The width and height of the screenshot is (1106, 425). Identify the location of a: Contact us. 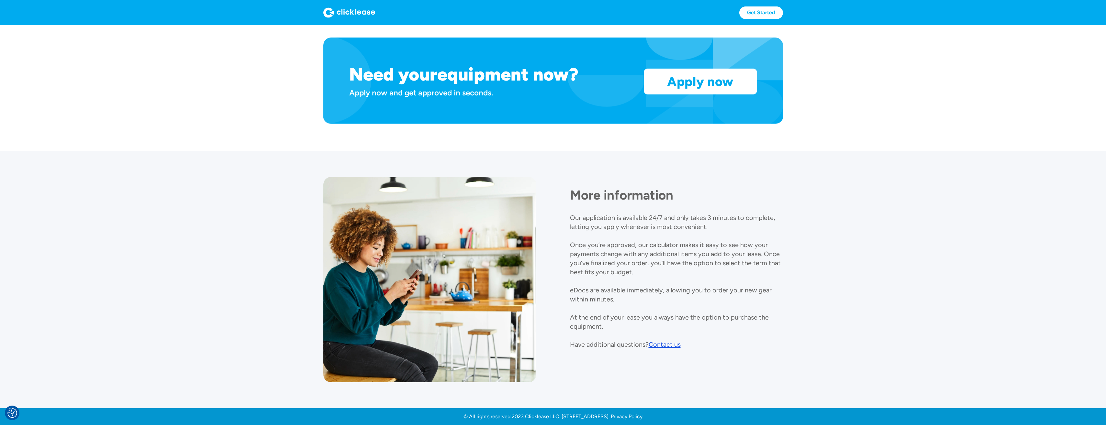
(665, 345).